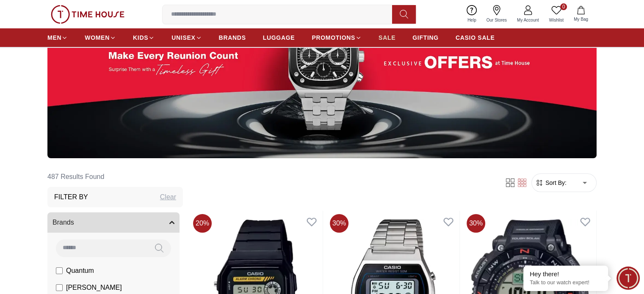  I want to click on span: Brands, so click(63, 223).